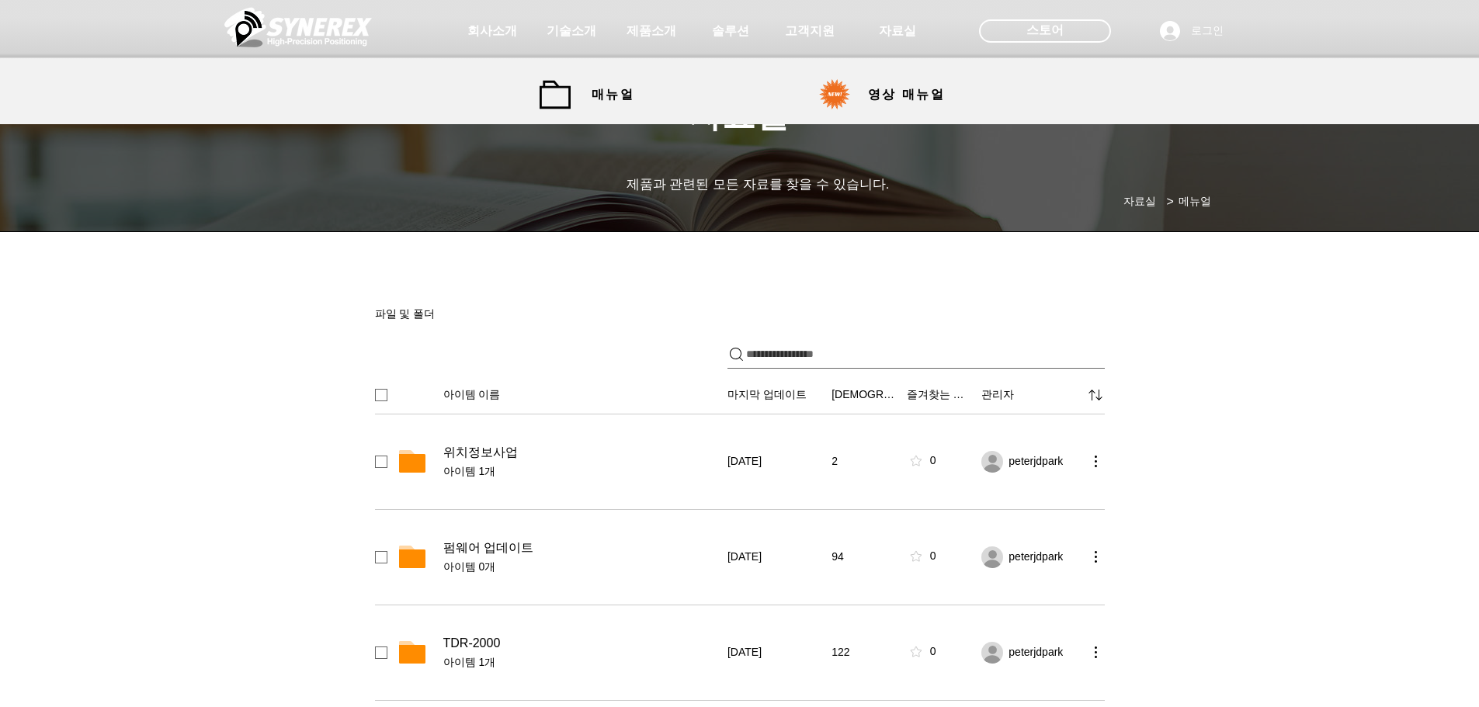  I want to click on span: 아이템 이름, so click(472, 395).